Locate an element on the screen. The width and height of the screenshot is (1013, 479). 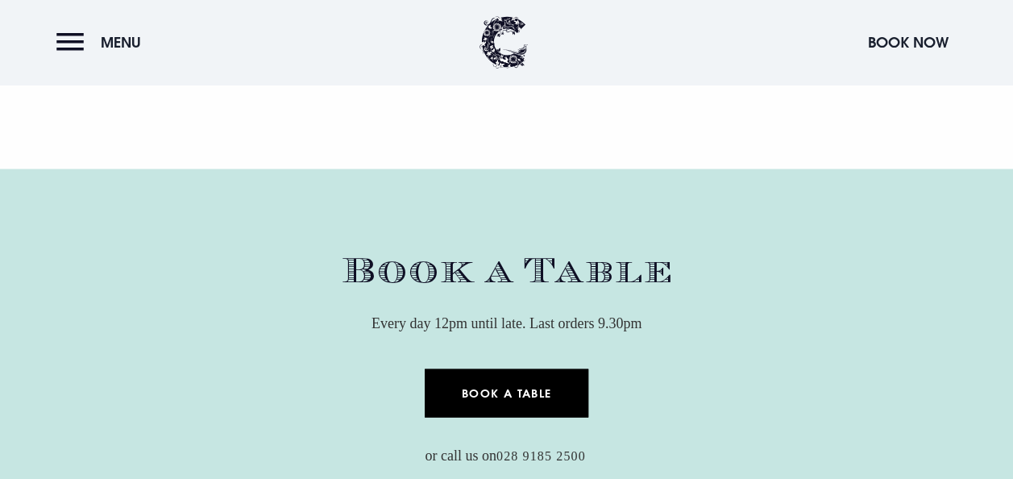
span: Menu is located at coordinates (121, 42).